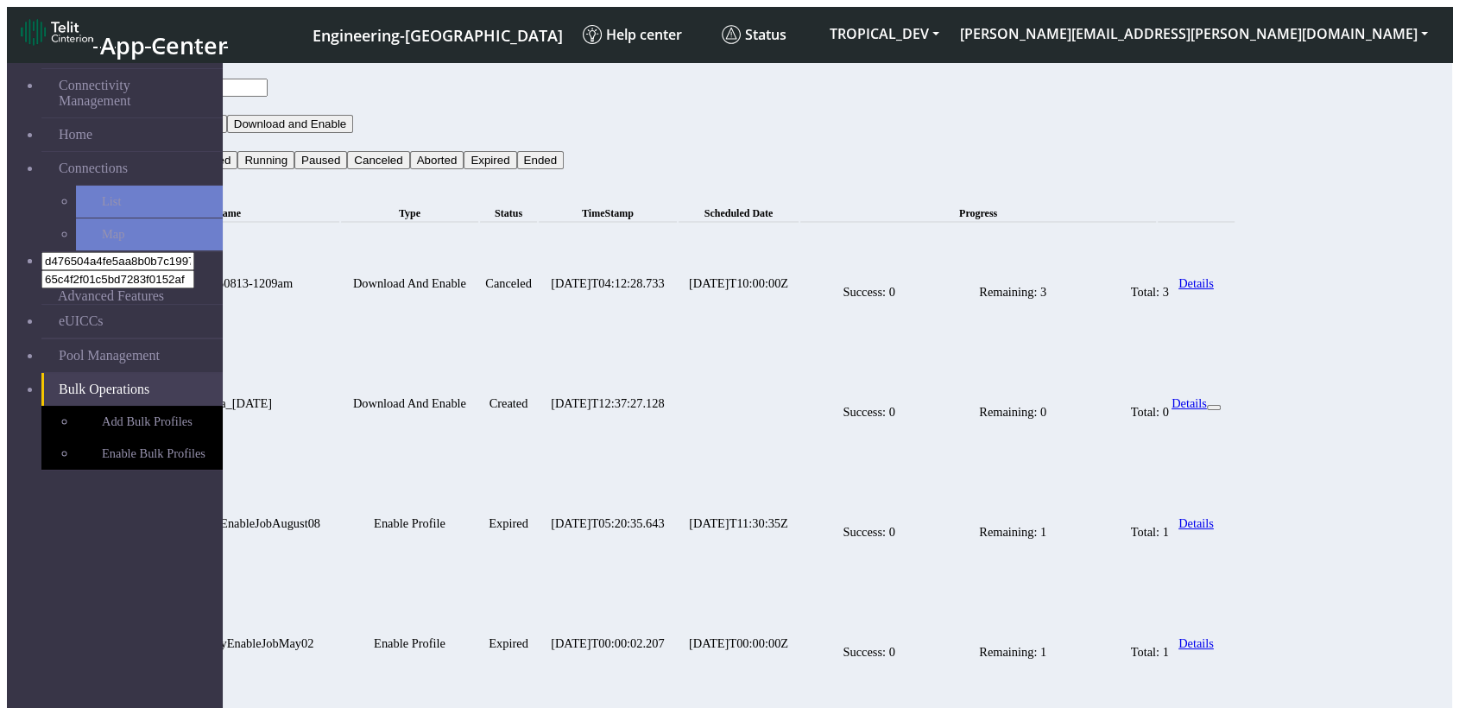 The height and width of the screenshot is (708, 1459). I want to click on div: Total: 3, so click(1150, 290).